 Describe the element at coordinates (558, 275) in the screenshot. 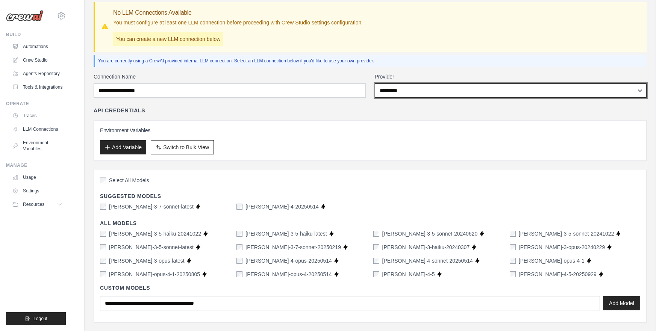

I see `label: claude-sonnet-4-5-20250929` at that location.